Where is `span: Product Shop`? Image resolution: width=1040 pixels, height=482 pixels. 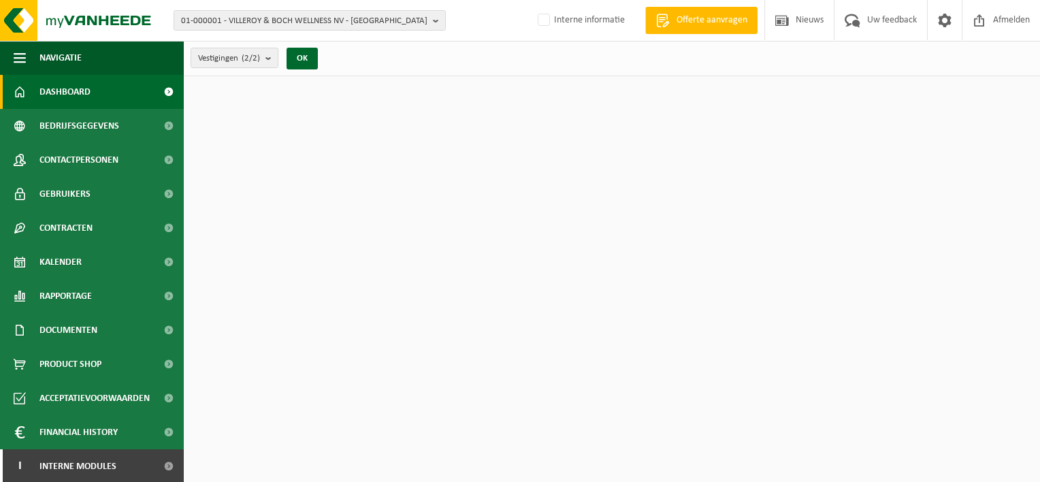
span: Product Shop is located at coordinates (70, 364).